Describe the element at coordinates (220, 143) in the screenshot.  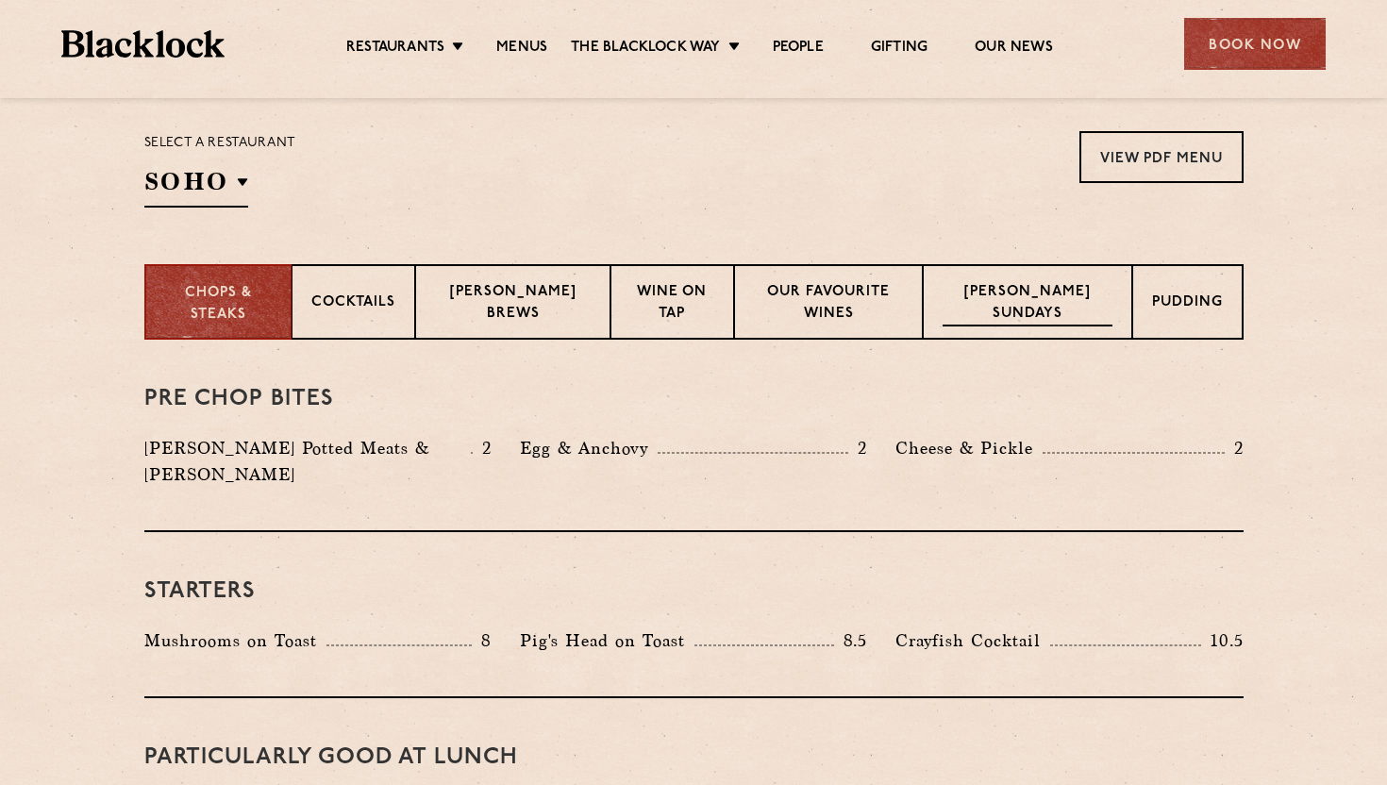
I see `p: Select a restaurant` at that location.